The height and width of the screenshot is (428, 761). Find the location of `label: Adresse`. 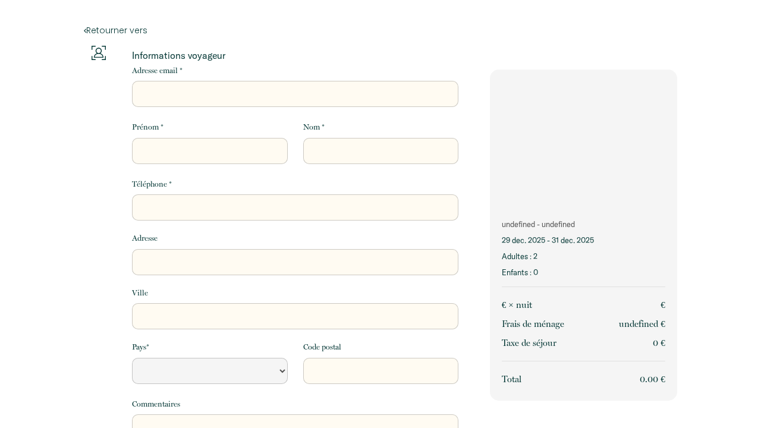

label: Adresse is located at coordinates (145, 238).